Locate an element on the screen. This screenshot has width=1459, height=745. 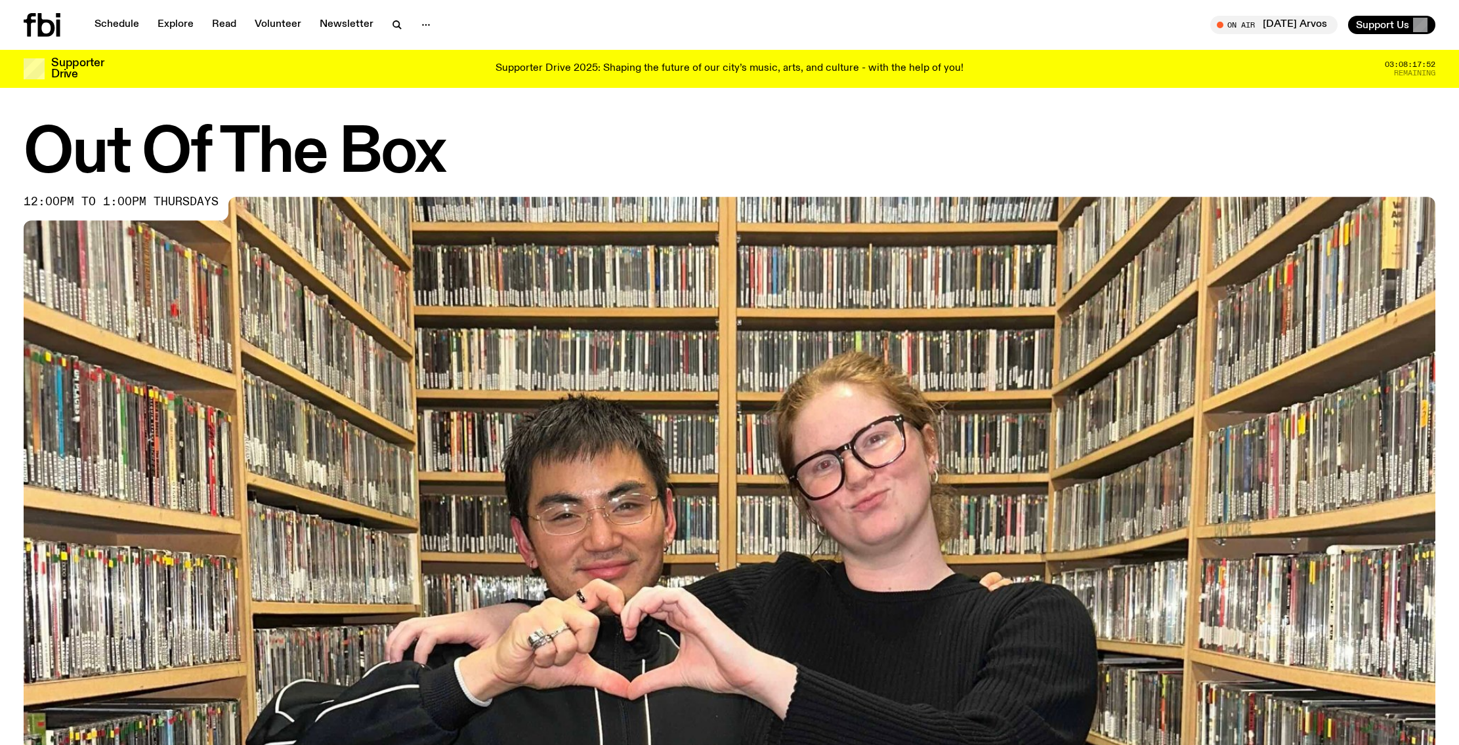
h1: Out Of The Box is located at coordinates (729, 154).